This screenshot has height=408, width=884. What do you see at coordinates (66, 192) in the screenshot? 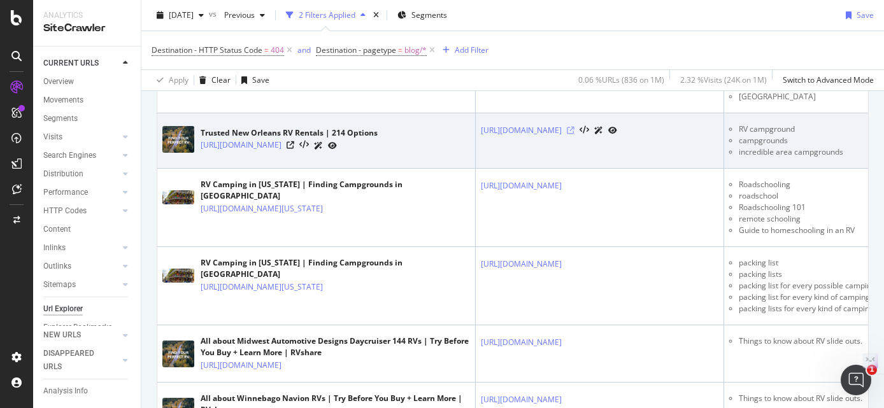
I see `div: Performance` at bounding box center [66, 192].